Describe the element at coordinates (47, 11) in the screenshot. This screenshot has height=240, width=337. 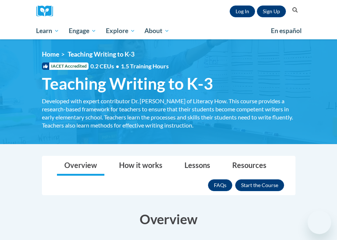
I see `img: Logo brand` at that location.